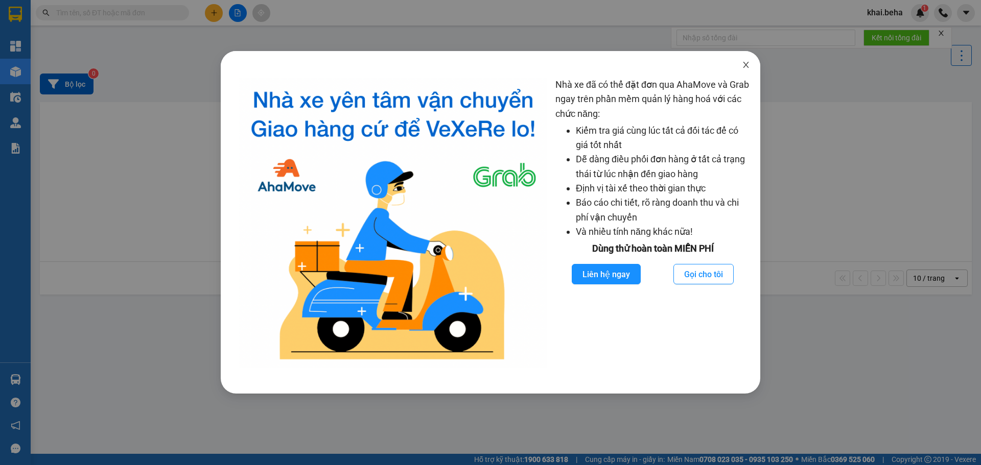 This screenshot has height=465, width=981. What do you see at coordinates (746, 65) in the screenshot?
I see `span: close` at bounding box center [746, 65].